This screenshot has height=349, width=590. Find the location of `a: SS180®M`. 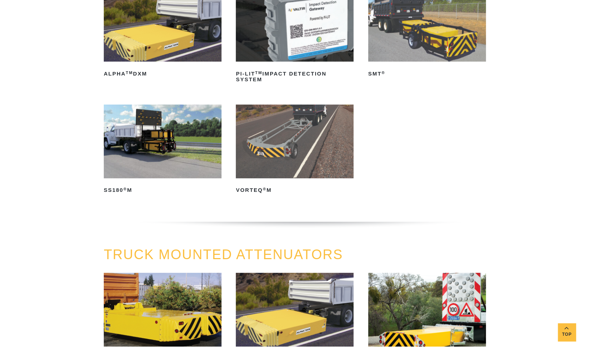

a: SS180®M is located at coordinates (162, 150).